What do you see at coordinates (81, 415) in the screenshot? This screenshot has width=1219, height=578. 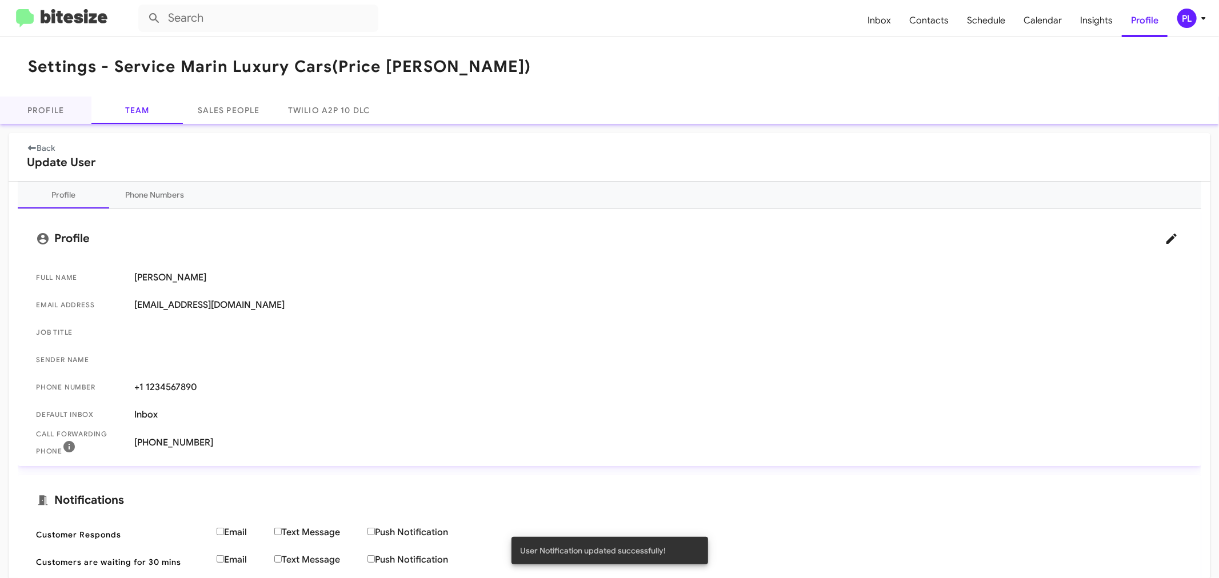 I see `span: Default Inbox` at bounding box center [81, 415].